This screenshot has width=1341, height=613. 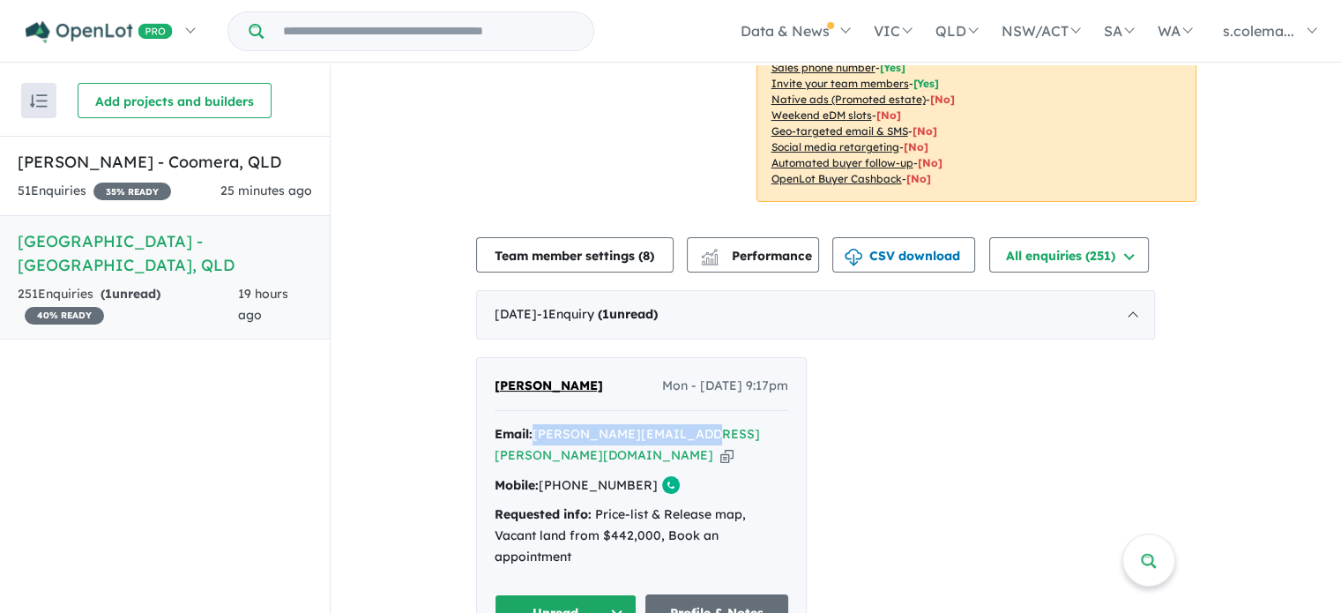 I want to click on button: Copy, so click(x=727, y=455).